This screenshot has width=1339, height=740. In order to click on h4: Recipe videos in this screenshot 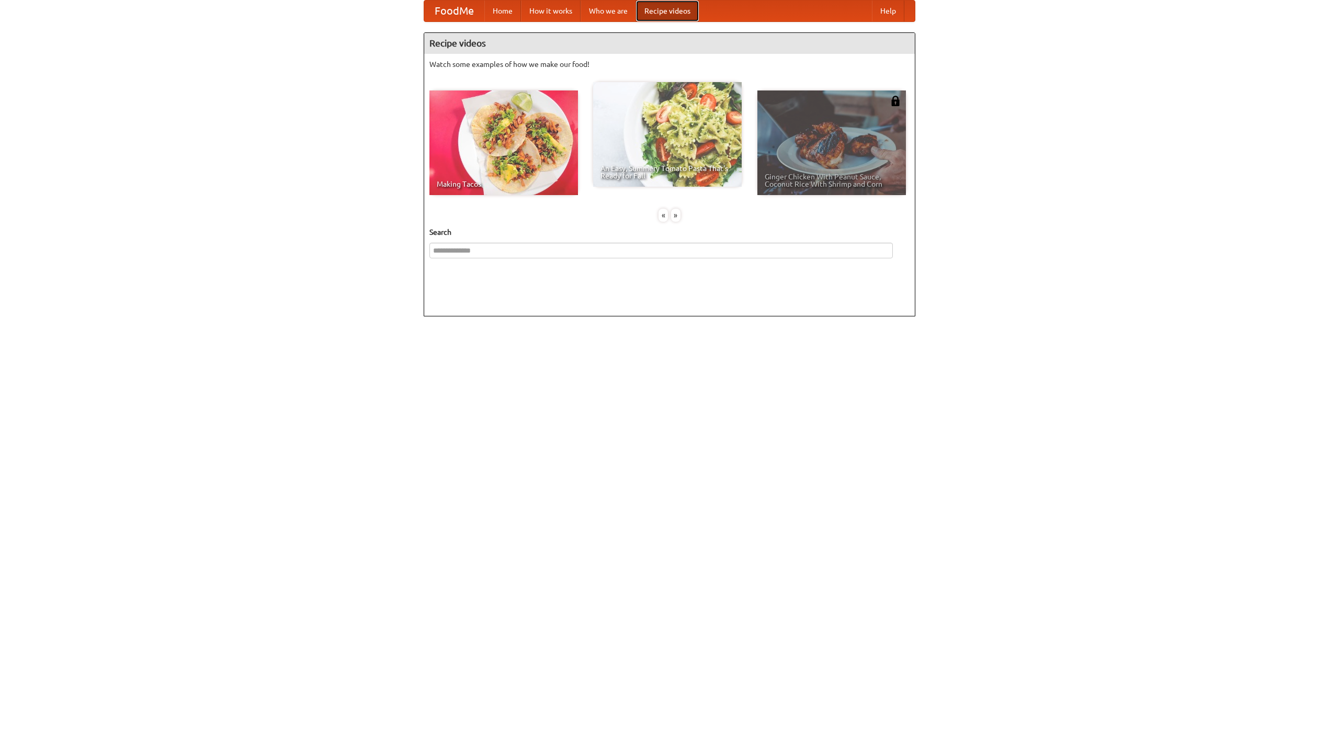, I will do `click(670, 43)`.